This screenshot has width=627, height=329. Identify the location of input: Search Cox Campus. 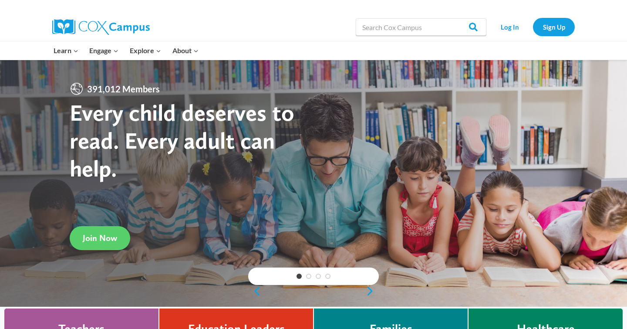
(421, 27).